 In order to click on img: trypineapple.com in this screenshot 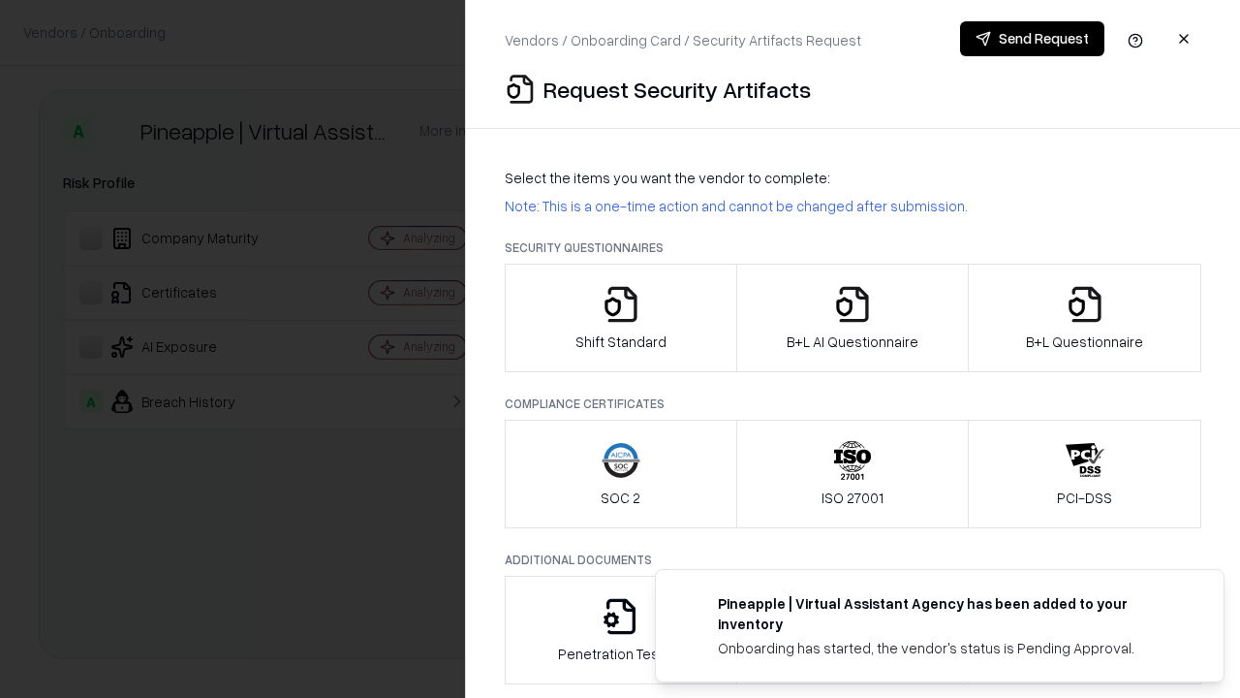, I will do `click(691, 605)`.